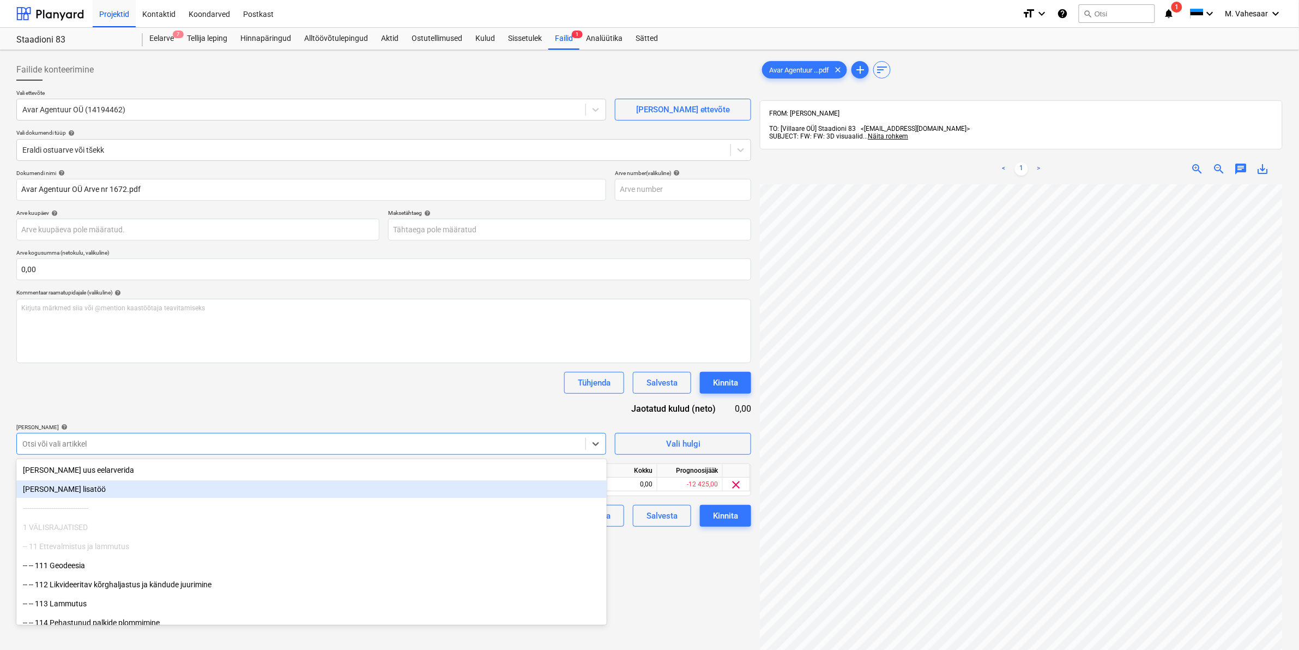 Image resolution: width=1299 pixels, height=650 pixels. What do you see at coordinates (390, 39) in the screenshot?
I see `a: Aktid` at bounding box center [390, 39].